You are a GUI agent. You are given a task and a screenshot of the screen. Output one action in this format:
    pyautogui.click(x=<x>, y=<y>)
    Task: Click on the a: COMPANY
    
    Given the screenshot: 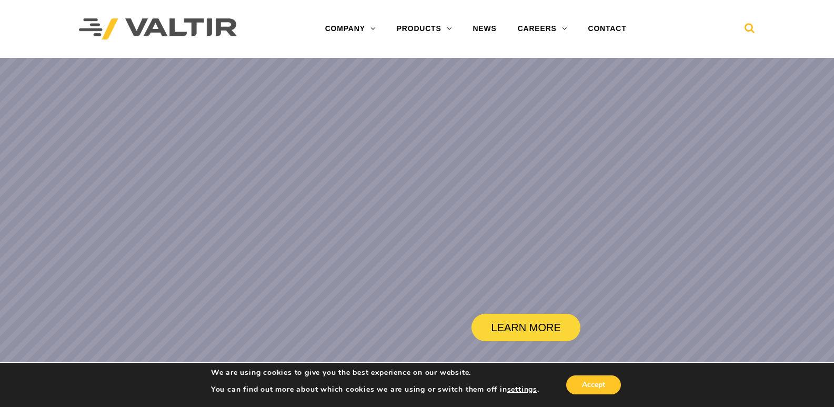 What is the action you would take?
    pyautogui.click(x=350, y=29)
    